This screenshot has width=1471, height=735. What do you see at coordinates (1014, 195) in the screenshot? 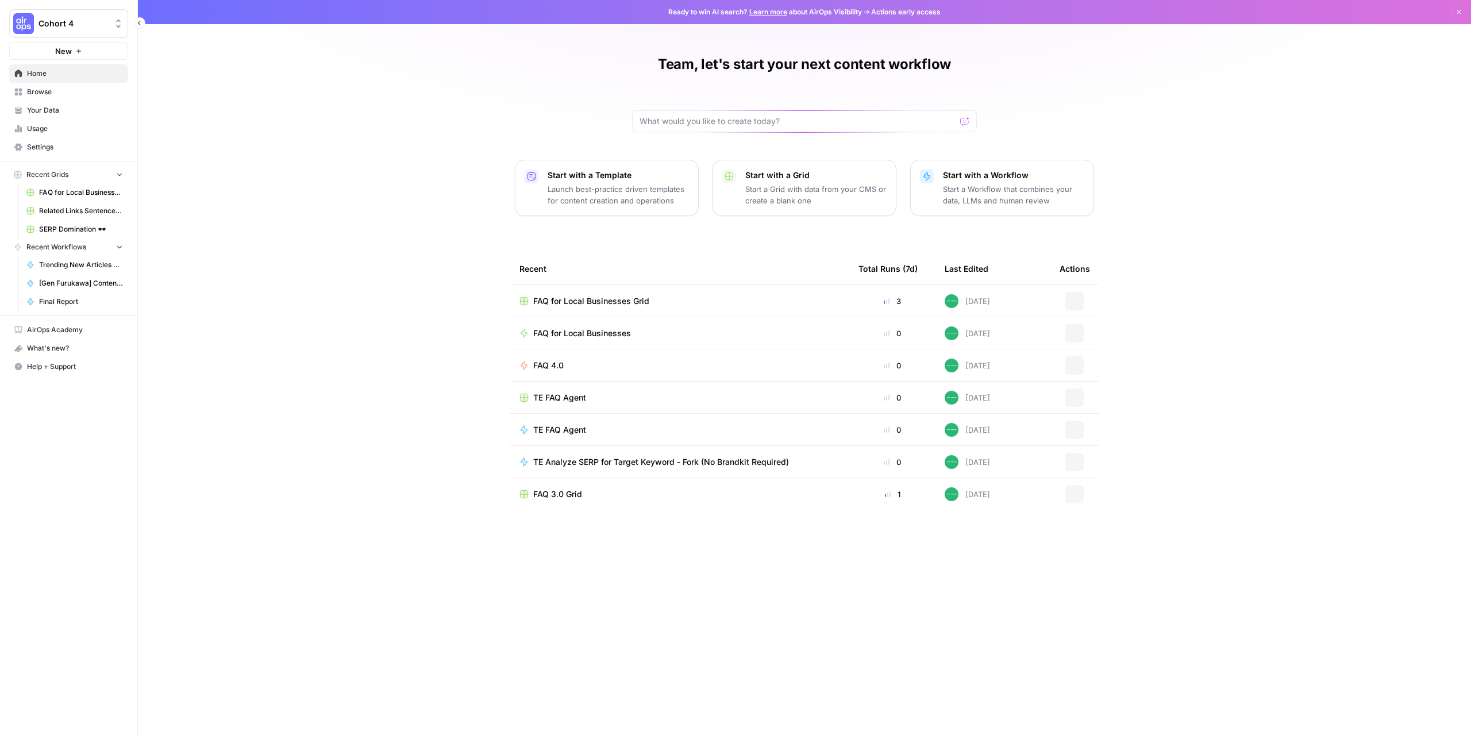
I see `p: Start a Workflow that combines your data, LLMs and human review` at bounding box center [1014, 195].